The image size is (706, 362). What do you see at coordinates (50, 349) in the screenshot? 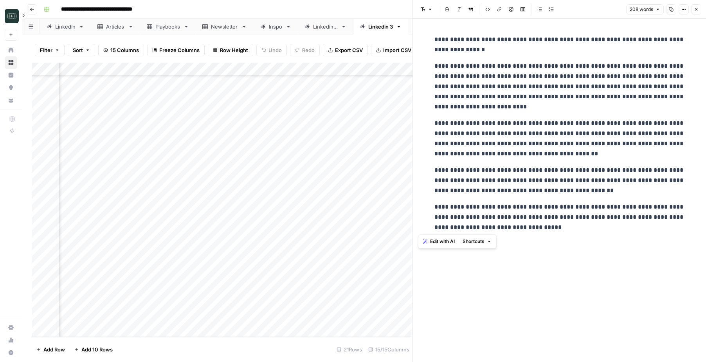
I see `button: Add Row` at bounding box center [50, 349].